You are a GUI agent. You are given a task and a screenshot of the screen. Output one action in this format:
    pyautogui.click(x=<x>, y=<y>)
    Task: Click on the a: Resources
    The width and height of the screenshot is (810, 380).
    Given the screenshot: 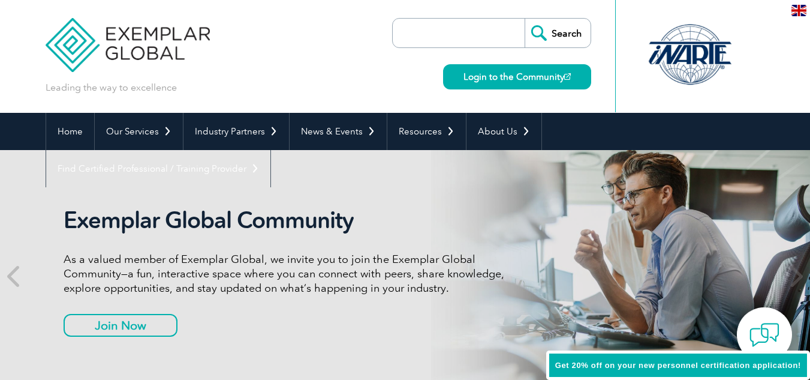 What is the action you would take?
    pyautogui.click(x=426, y=131)
    